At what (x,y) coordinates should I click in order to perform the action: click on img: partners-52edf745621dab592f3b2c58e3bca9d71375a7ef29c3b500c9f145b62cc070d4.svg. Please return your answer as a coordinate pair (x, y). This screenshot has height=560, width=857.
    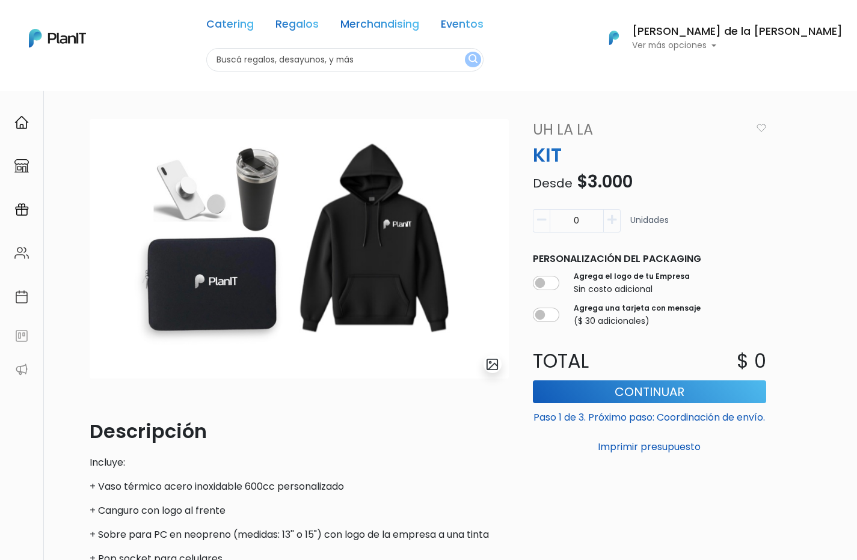
    Looking at the image, I should click on (22, 370).